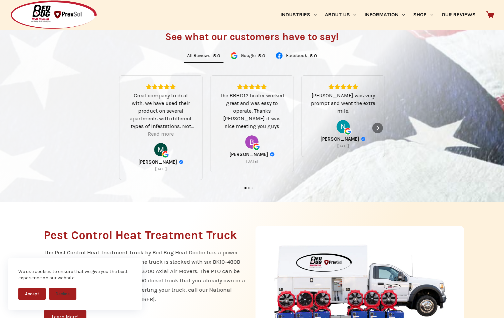 Image resolution: width=504 pixels, height=318 pixels. What do you see at coordinates (63, 294) in the screenshot?
I see `button: Decline` at bounding box center [63, 294].